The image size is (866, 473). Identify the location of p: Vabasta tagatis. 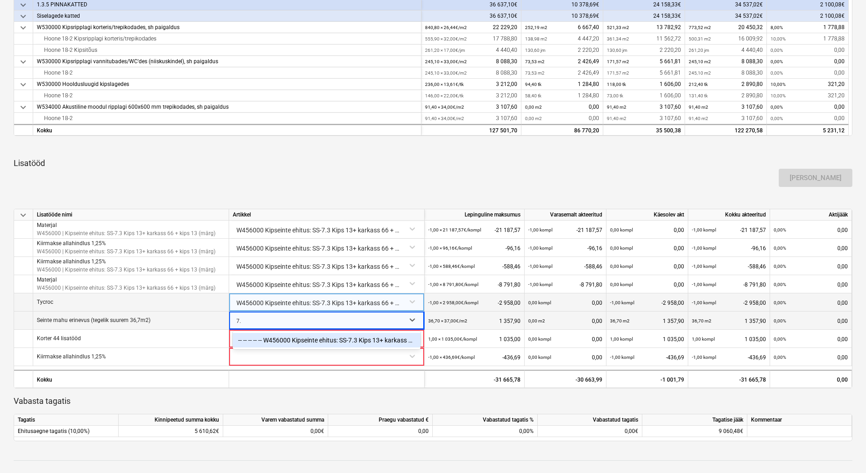
(433, 401).